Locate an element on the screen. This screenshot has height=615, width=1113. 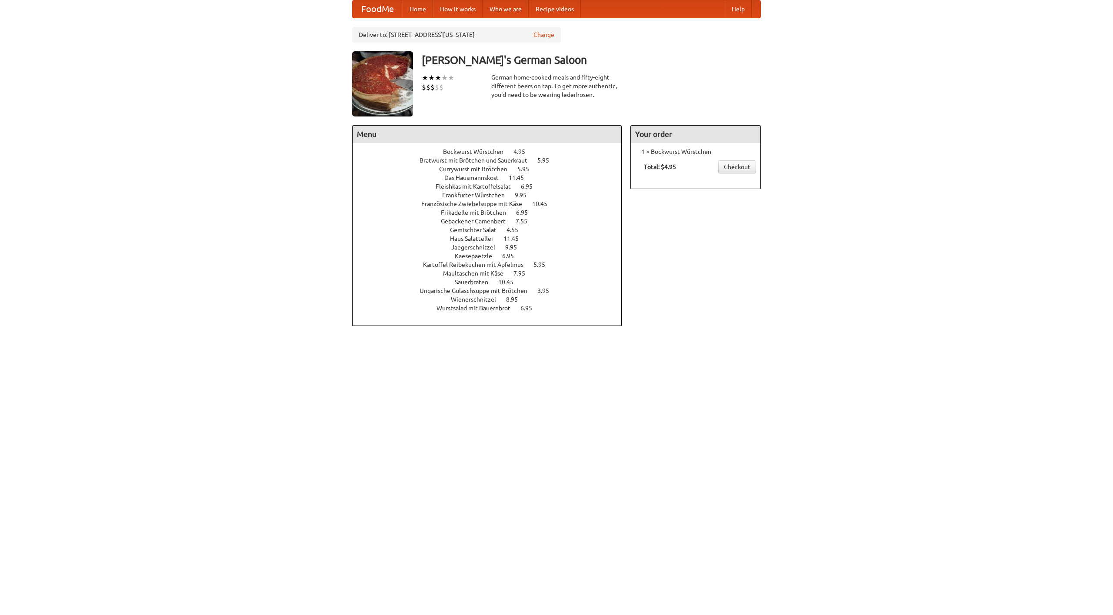
a: Home is located at coordinates (418, 9).